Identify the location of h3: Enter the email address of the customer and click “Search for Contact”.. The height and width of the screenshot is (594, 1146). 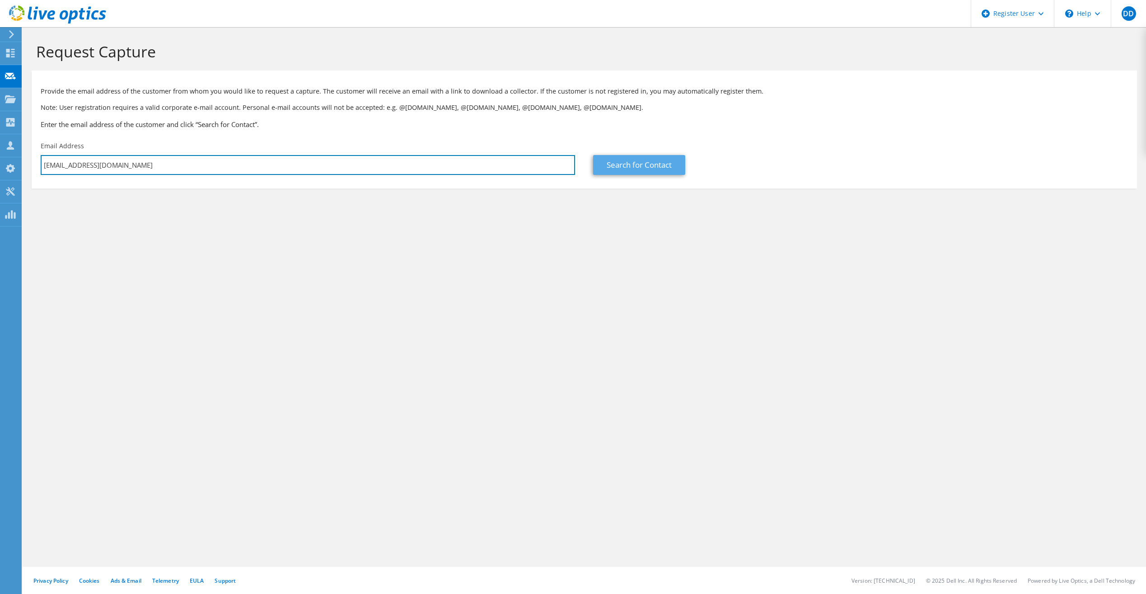
(584, 124).